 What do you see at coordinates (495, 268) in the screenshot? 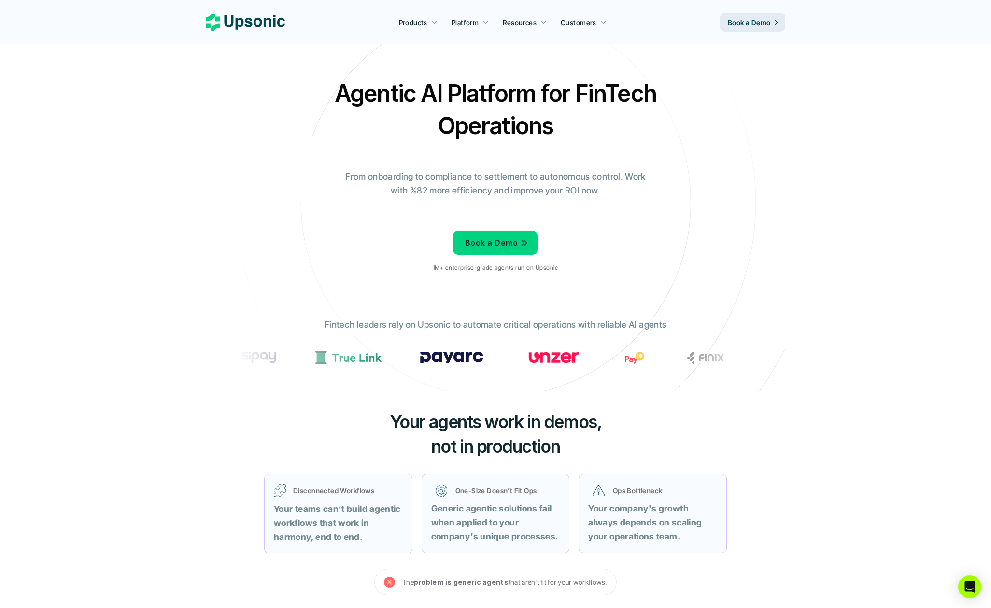
I see `p: 1M+ enterprise-grade agents run on Upsonic` at bounding box center [495, 268].